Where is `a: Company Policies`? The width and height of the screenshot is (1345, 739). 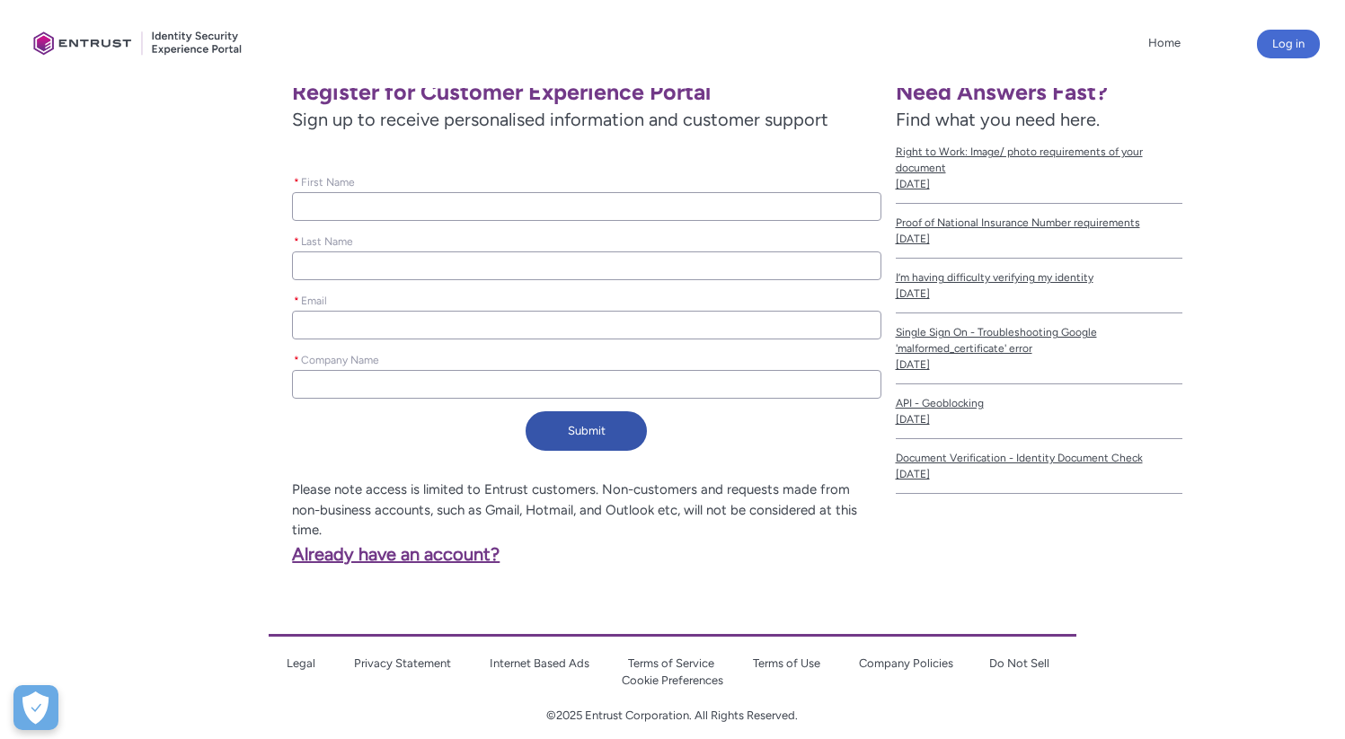 a: Company Policies is located at coordinates (906, 663).